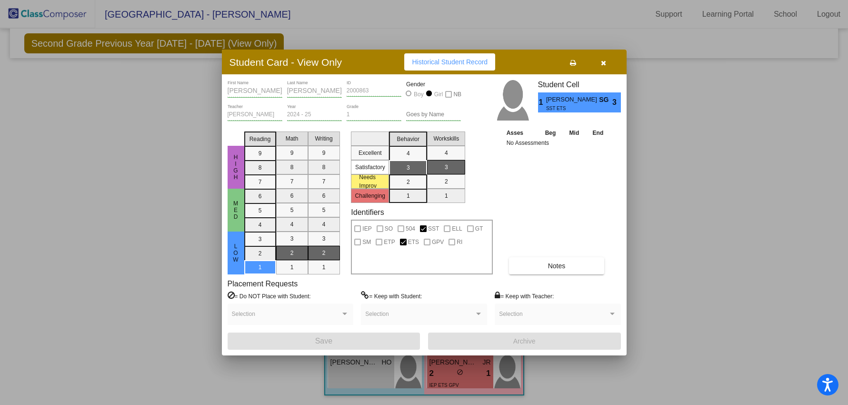 Image resolution: width=848 pixels, height=405 pixels. What do you see at coordinates (550, 133) in the screenshot?
I see `th: Beg` at bounding box center [550, 133].